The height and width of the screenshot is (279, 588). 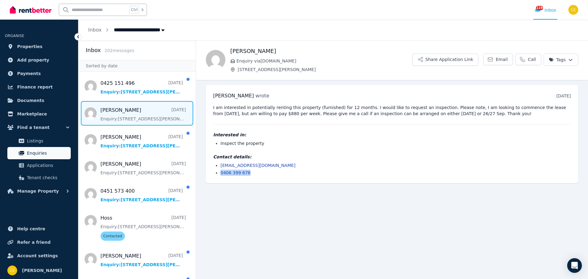 What do you see at coordinates (262, 96) in the screenshot?
I see `span: wrote` at bounding box center [262, 96].